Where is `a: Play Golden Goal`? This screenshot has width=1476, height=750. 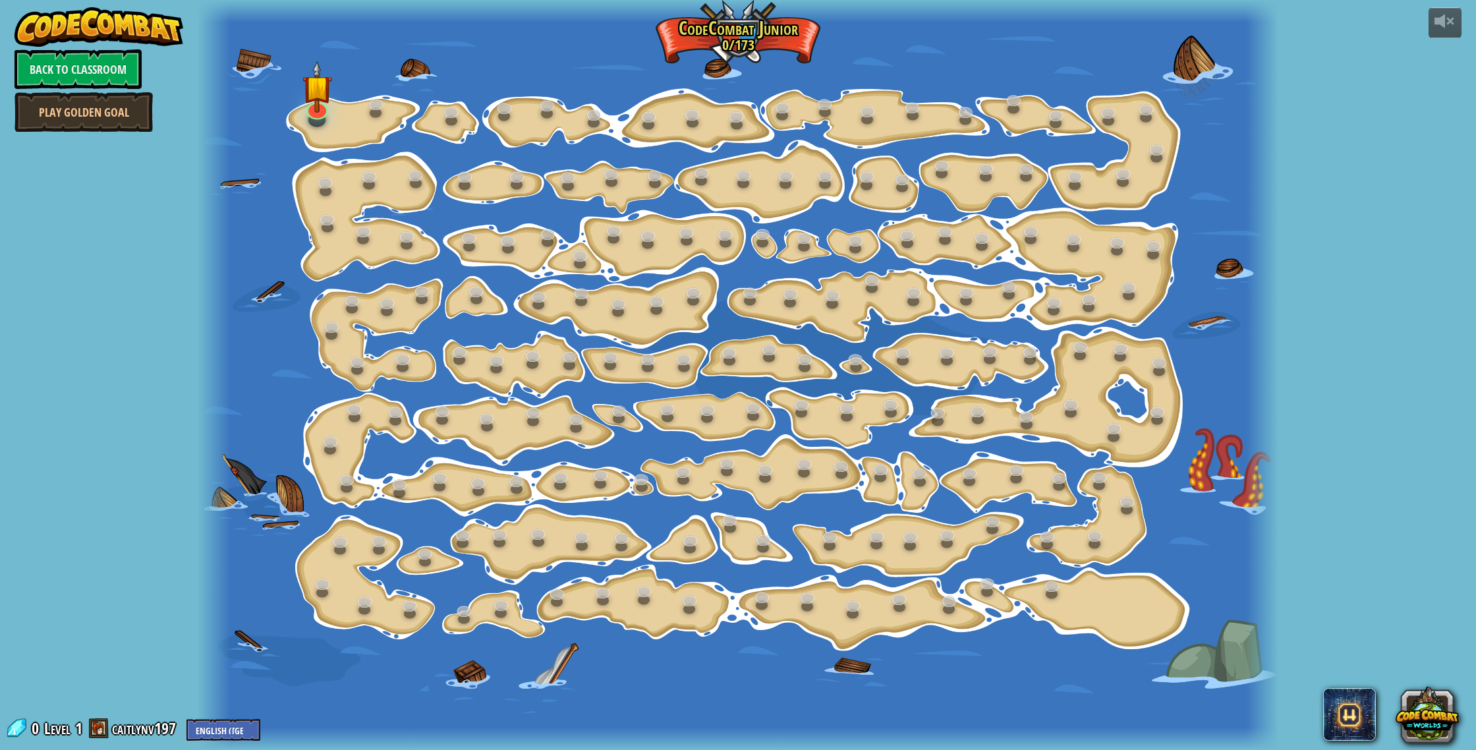 a: Play Golden Goal is located at coordinates (84, 112).